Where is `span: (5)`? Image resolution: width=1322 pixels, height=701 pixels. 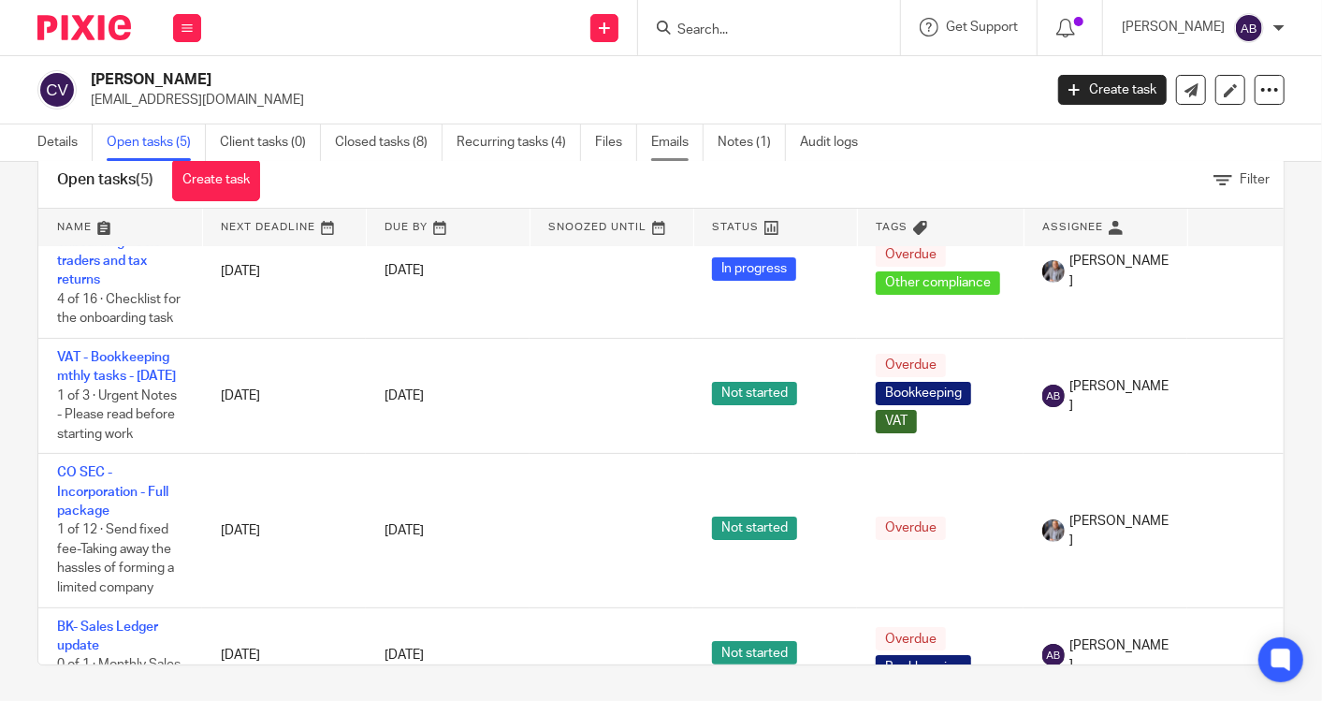 span: (5) is located at coordinates (144, 180).